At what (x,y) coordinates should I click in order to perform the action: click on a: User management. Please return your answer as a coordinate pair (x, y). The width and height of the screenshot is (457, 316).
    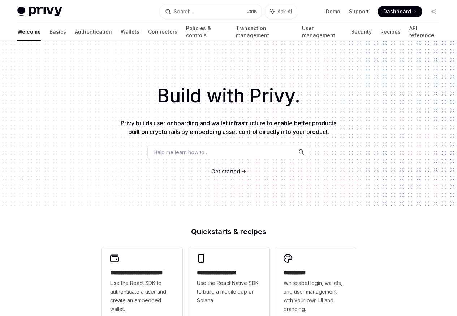
    Looking at the image, I should click on (323, 32).